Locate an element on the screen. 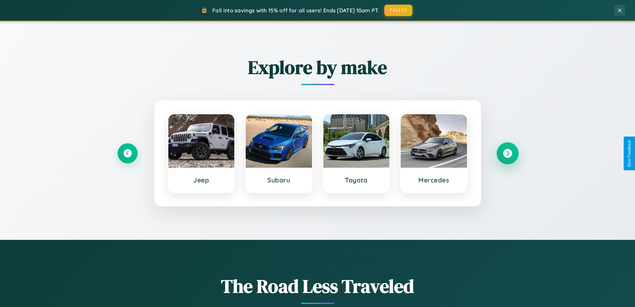  h3: Toyota is located at coordinates (357, 180).